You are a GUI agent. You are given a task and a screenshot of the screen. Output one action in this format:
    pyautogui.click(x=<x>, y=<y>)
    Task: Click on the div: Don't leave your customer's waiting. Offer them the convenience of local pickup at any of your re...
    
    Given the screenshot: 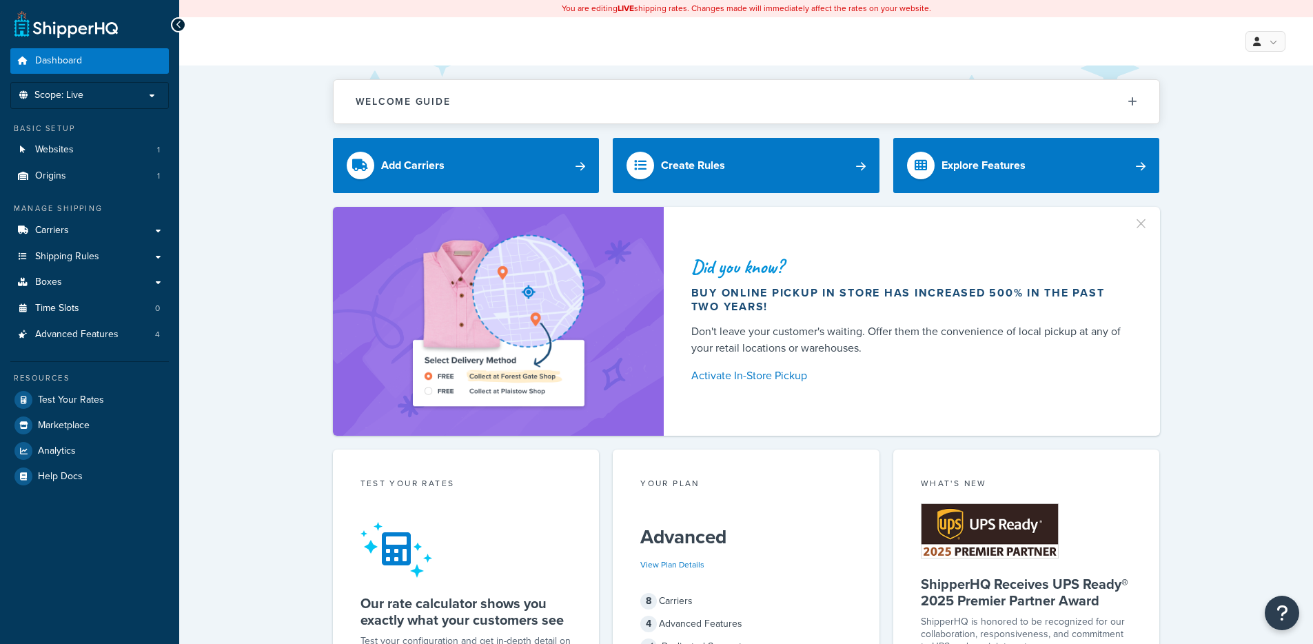 What is the action you would take?
    pyautogui.click(x=909, y=340)
    